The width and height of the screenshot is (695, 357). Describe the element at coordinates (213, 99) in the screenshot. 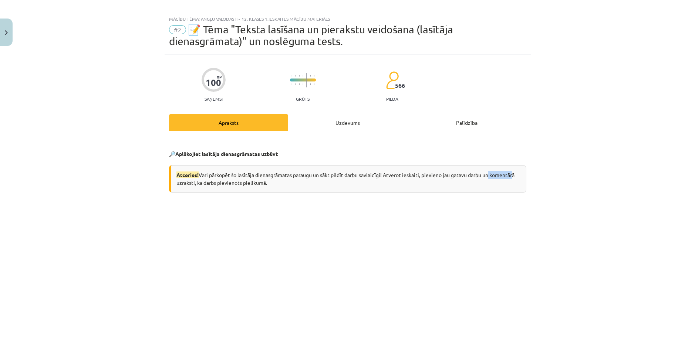

I see `p: Saņemsi` at that location.